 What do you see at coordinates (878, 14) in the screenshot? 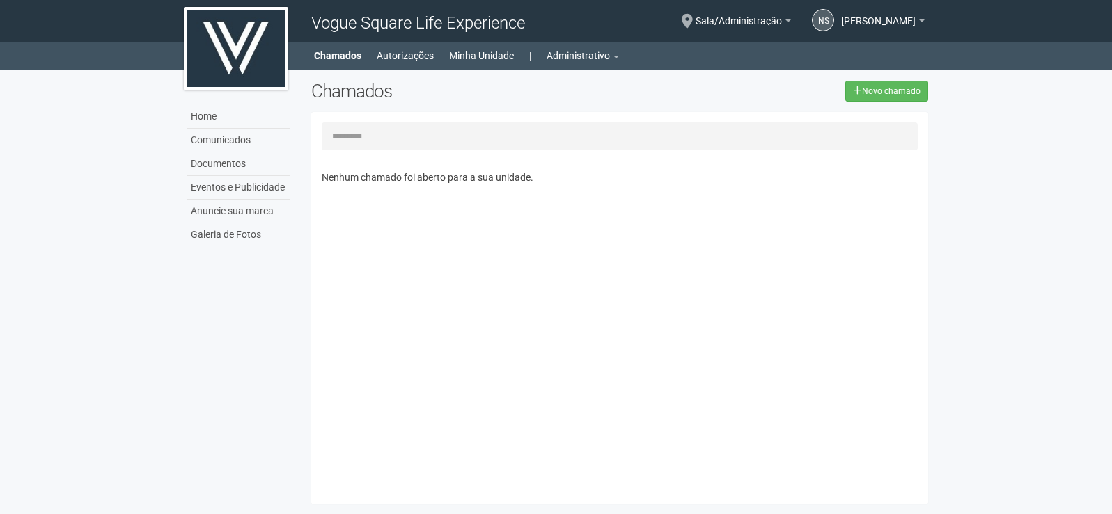
I see `span: Nicolle Silva` at bounding box center [878, 14].